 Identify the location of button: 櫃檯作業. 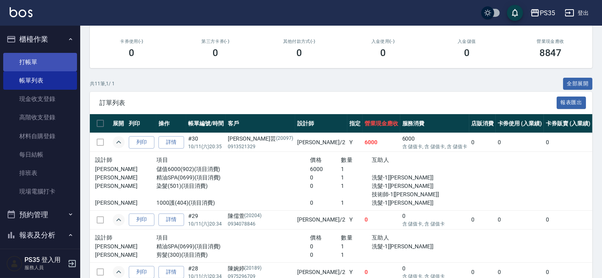
(40, 39).